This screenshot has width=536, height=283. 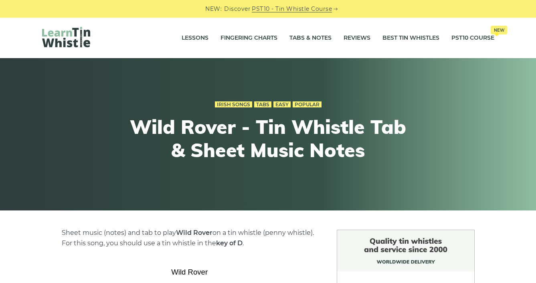 What do you see at coordinates (66, 37) in the screenshot?
I see `img: LearnTinWhistle.com` at bounding box center [66, 37].